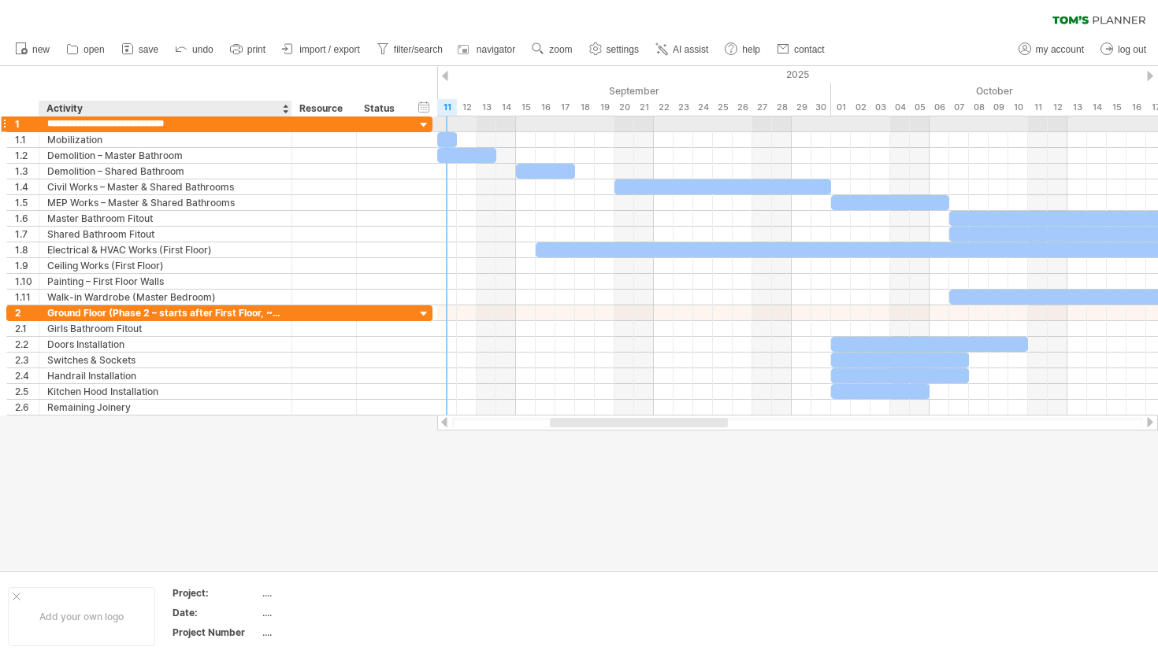  Describe the element at coordinates (27, 234) in the screenshot. I see `div: 1.7` at that location.